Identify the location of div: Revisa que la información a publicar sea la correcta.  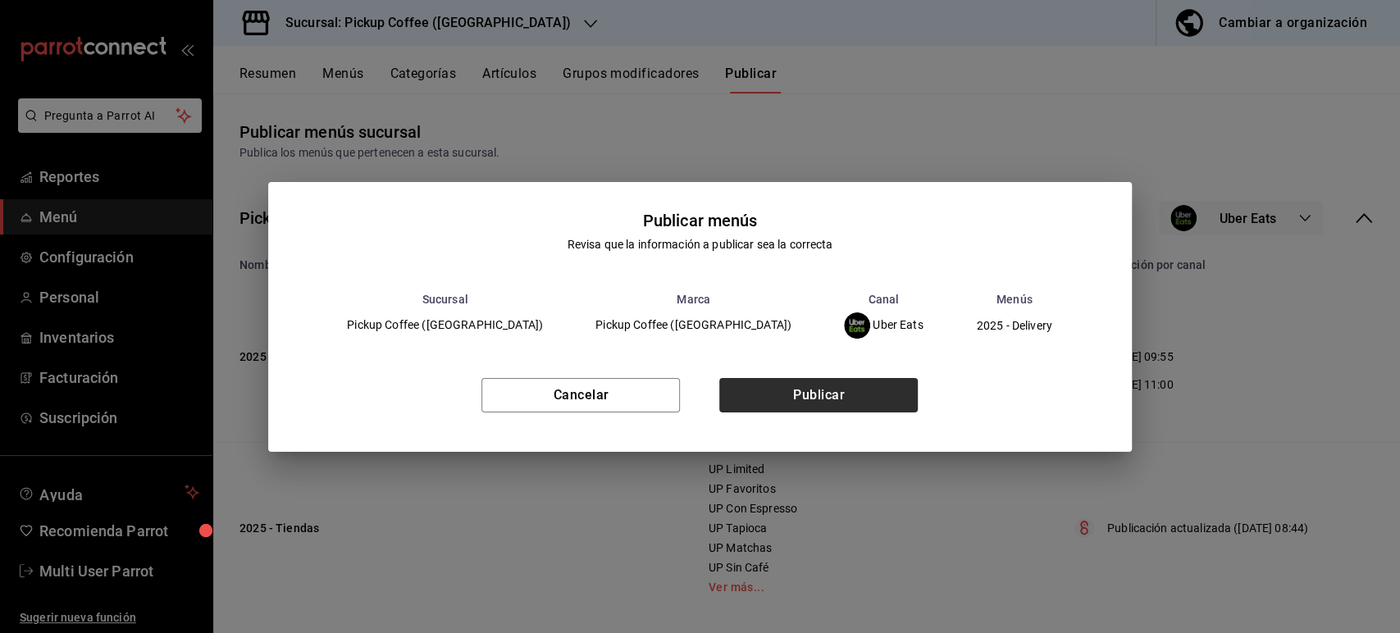
(700, 244).